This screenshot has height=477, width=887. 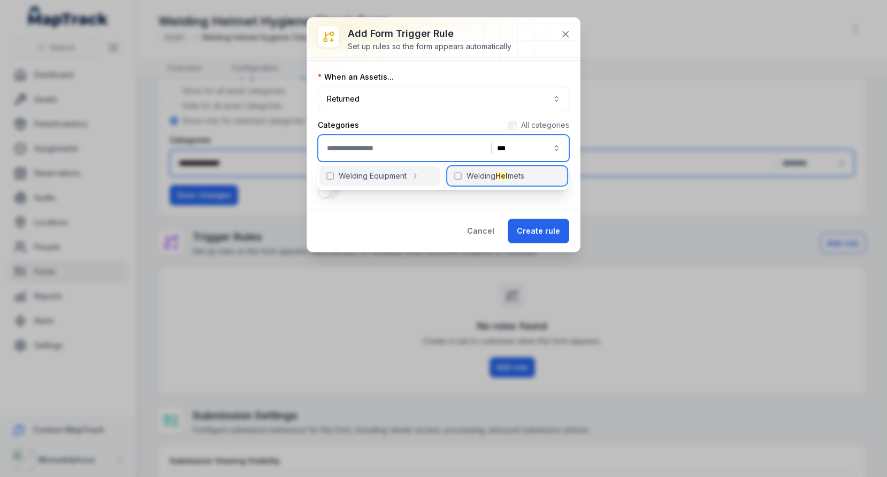 What do you see at coordinates (430, 34) in the screenshot?
I see `h3: Add form trigger rule` at bounding box center [430, 34].